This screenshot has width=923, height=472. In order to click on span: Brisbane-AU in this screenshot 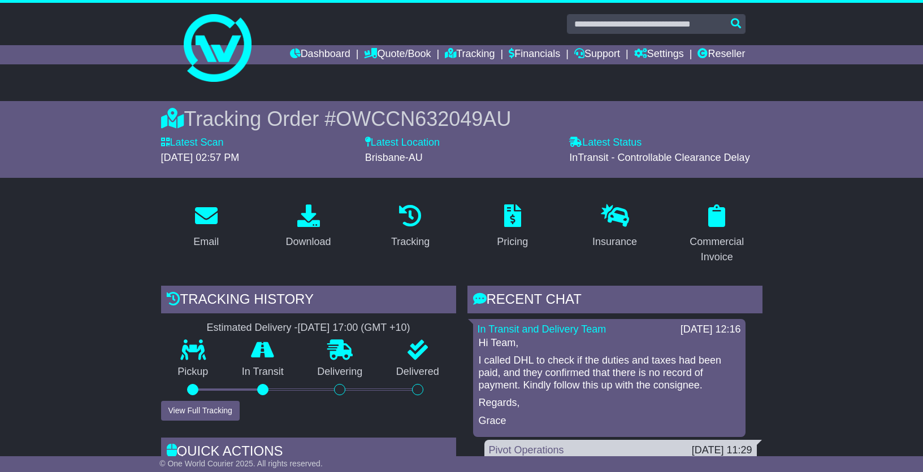, I will do `click(394, 158)`.